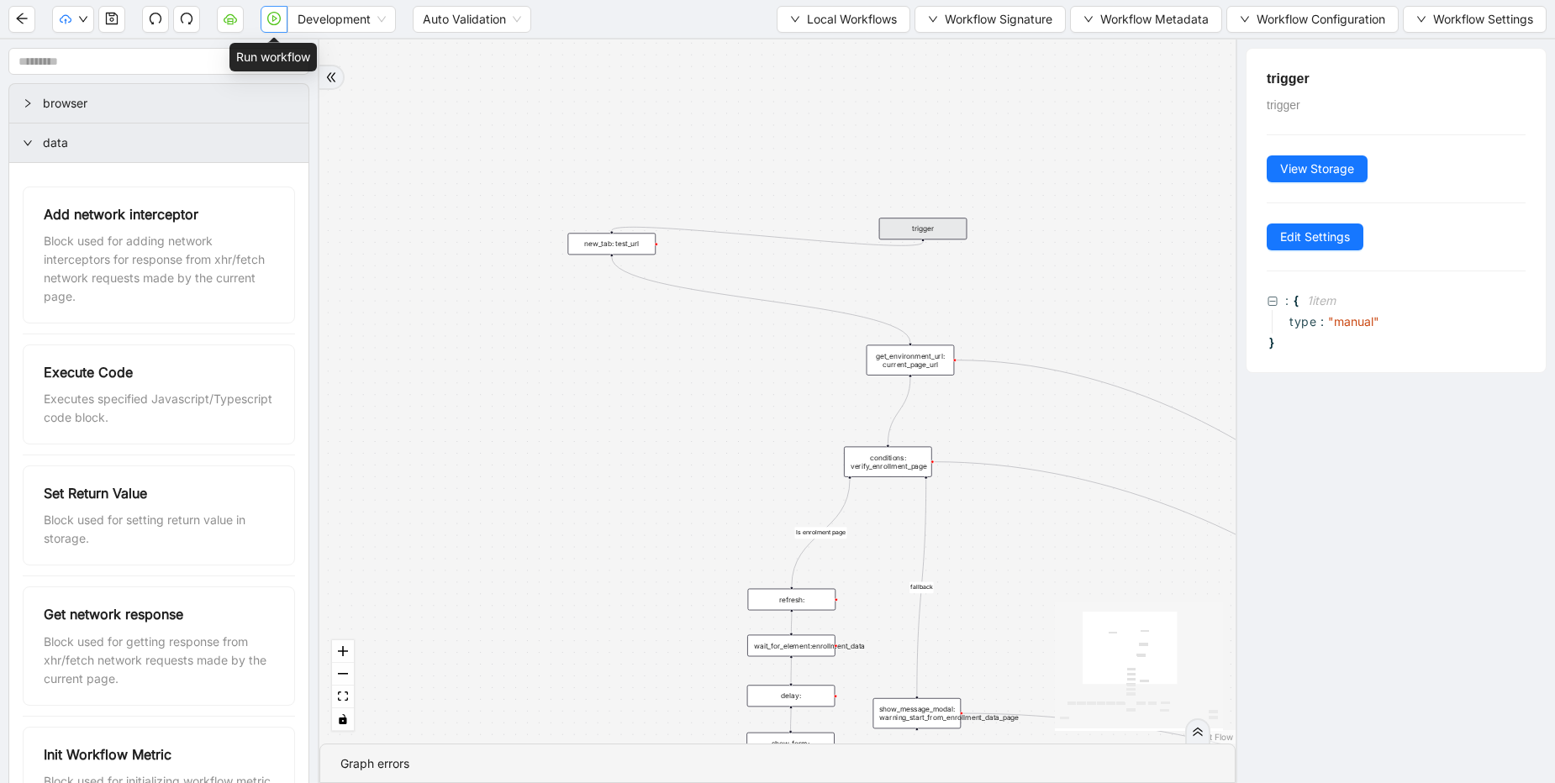  I want to click on div: Execute Code, so click(159, 372).